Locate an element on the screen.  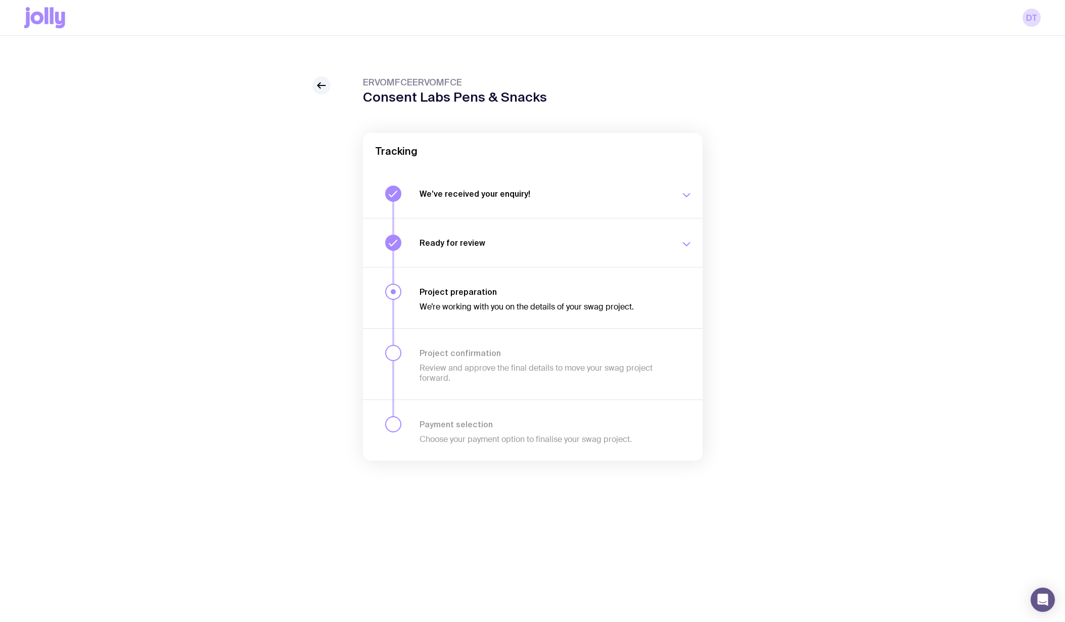
h2: Tracking is located at coordinates (533, 151).